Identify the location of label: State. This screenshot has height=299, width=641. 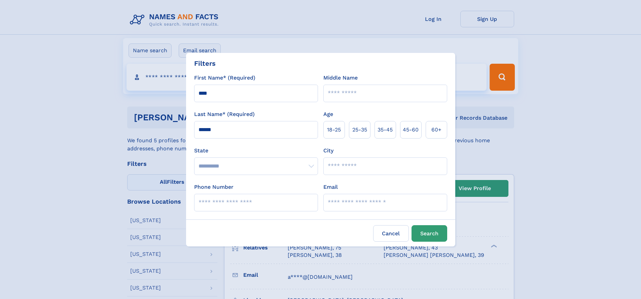
(256, 150).